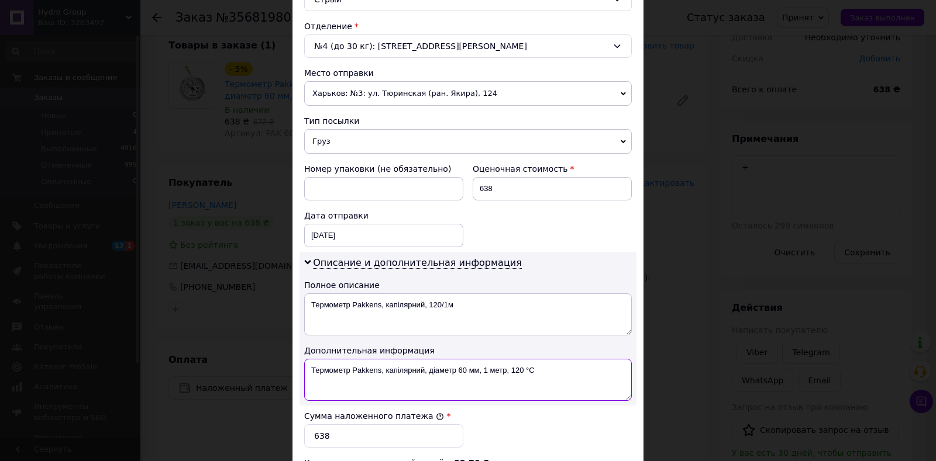  Describe the element at coordinates (468, 285) in the screenshot. I see `div: Полное описание` at that location.